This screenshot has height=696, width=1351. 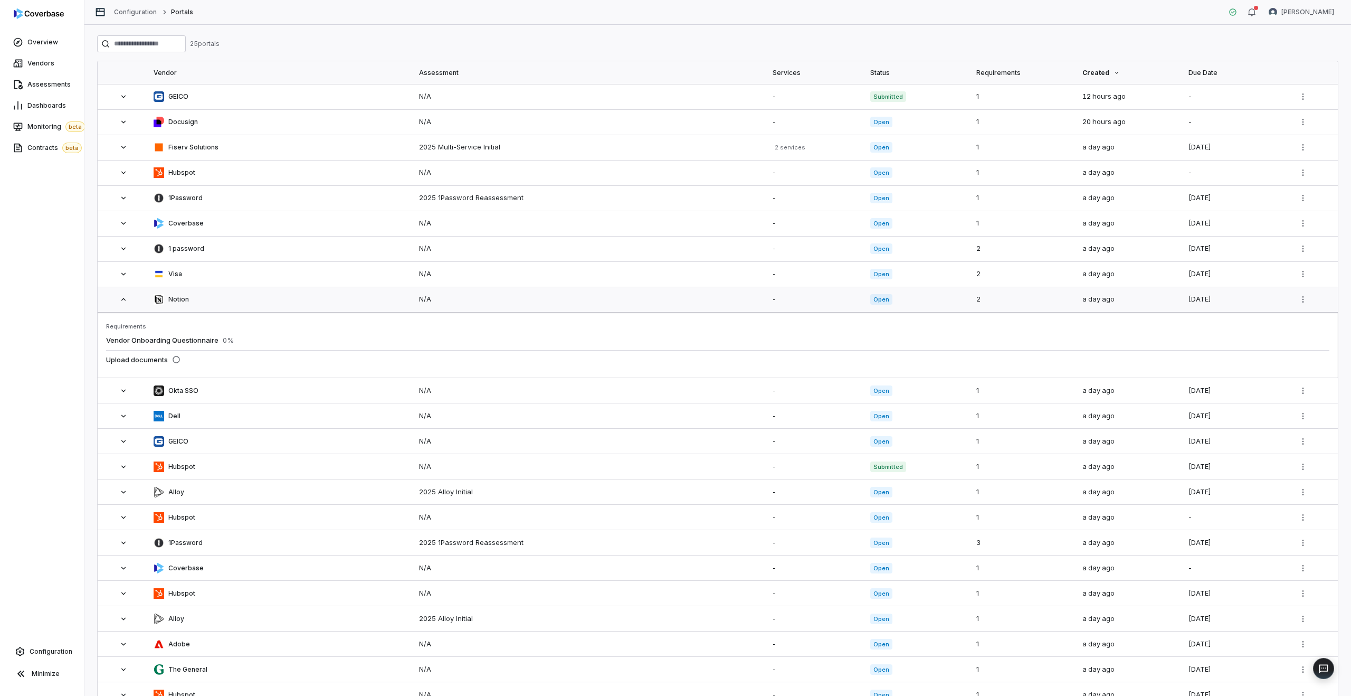 I want to click on a: Monitoringbeta, so click(x=42, y=127).